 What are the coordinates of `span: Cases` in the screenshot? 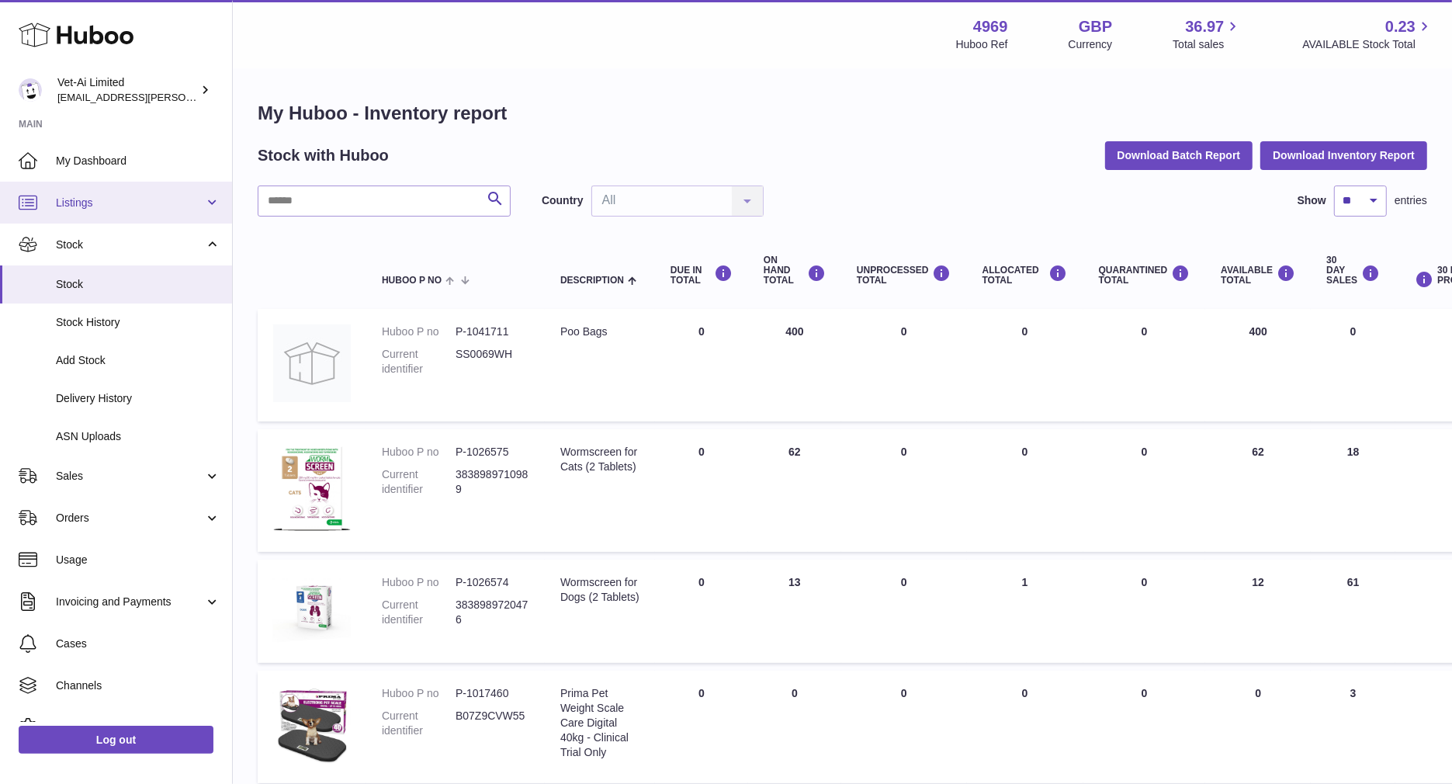 It's located at (138, 644).